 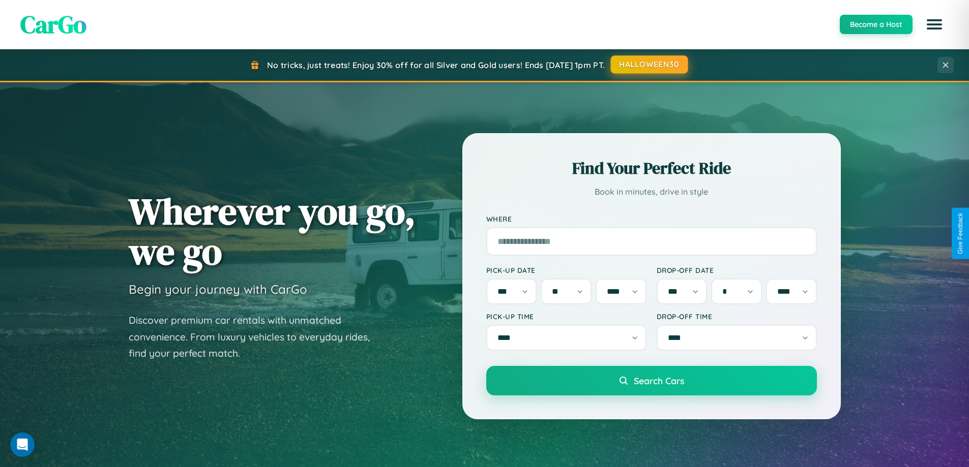 I want to click on p: Discover premium car rentals with unmatched convenience. From luxury vehicles to everyday rides, ..., so click(x=256, y=337).